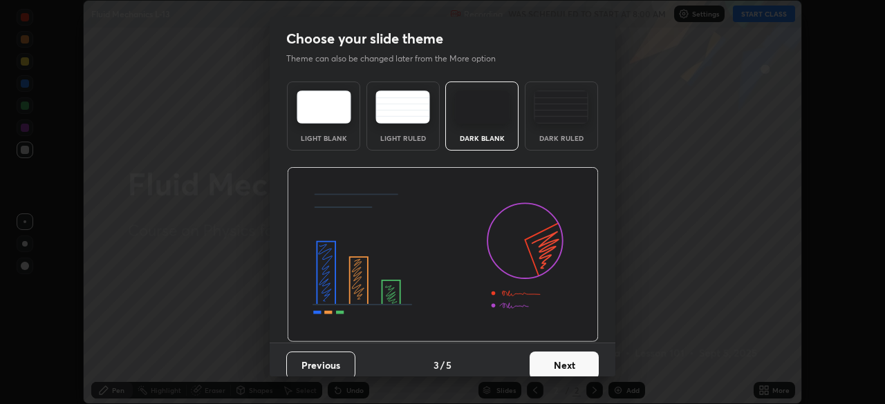 The width and height of the screenshot is (885, 404). Describe the element at coordinates (449, 365) in the screenshot. I see `h4: 5` at that location.